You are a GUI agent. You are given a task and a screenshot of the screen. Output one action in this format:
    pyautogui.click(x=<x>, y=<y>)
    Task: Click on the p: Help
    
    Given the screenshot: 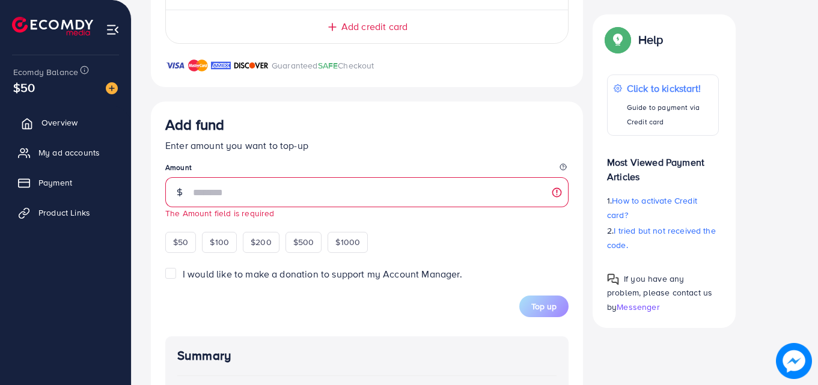 What is the action you would take?
    pyautogui.click(x=651, y=40)
    